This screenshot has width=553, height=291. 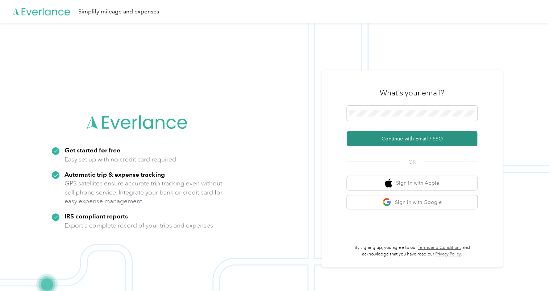 I want to click on button: Continue with Email / SSO, so click(x=412, y=138).